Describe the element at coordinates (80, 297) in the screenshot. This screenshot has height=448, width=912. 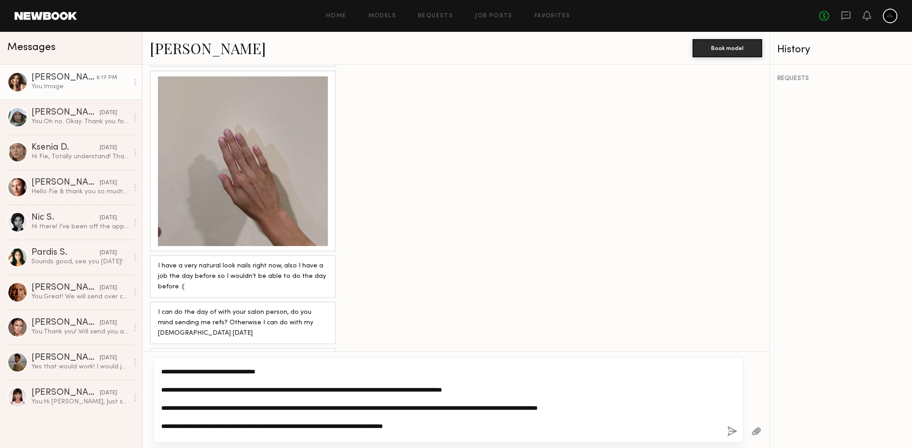
I see `div: You: Great! We will send over call sheet shortly.` at that location.